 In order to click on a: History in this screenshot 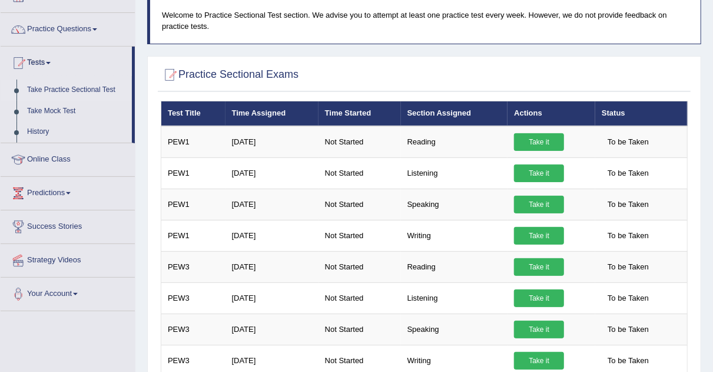, I will do `click(77, 132)`.